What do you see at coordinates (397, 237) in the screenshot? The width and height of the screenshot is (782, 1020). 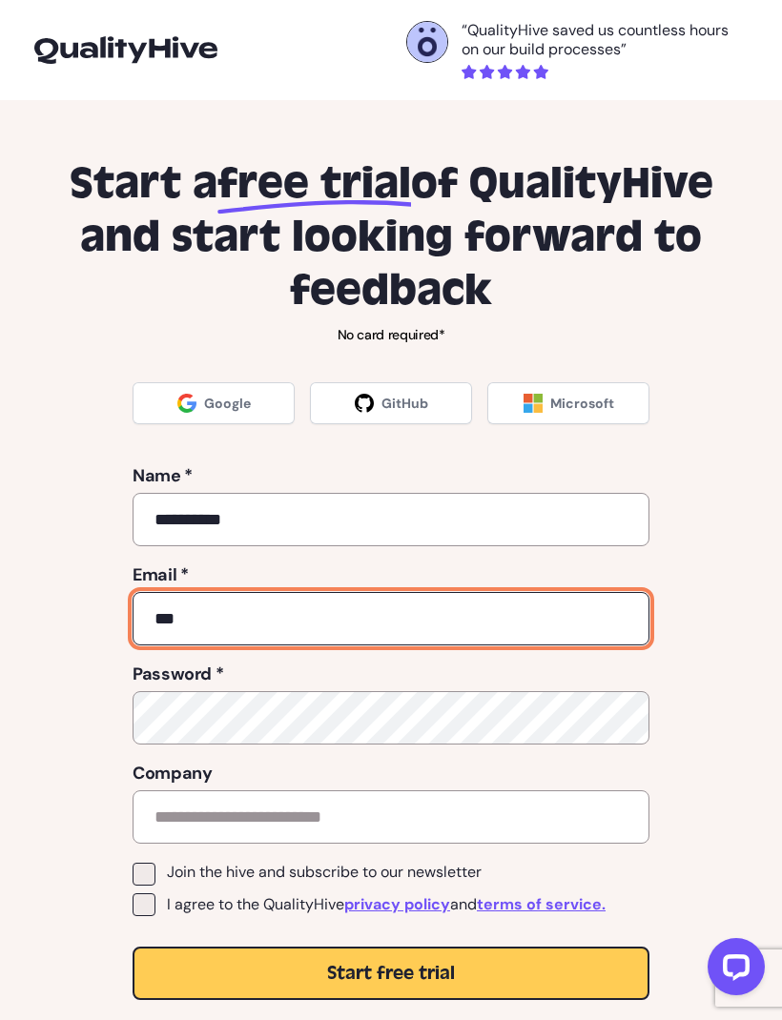 I see `span: of QualityHive and start looking forward to feedback` at bounding box center [397, 237].